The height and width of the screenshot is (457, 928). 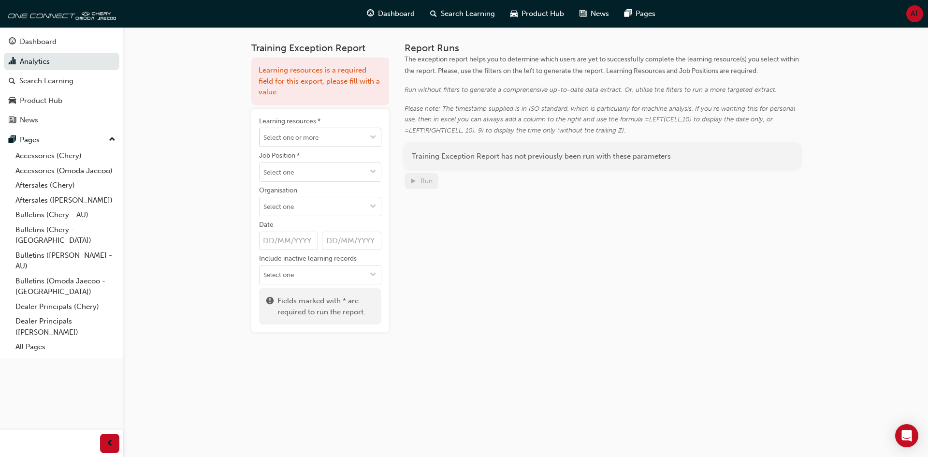 I want to click on span: play-icon, so click(x=413, y=182).